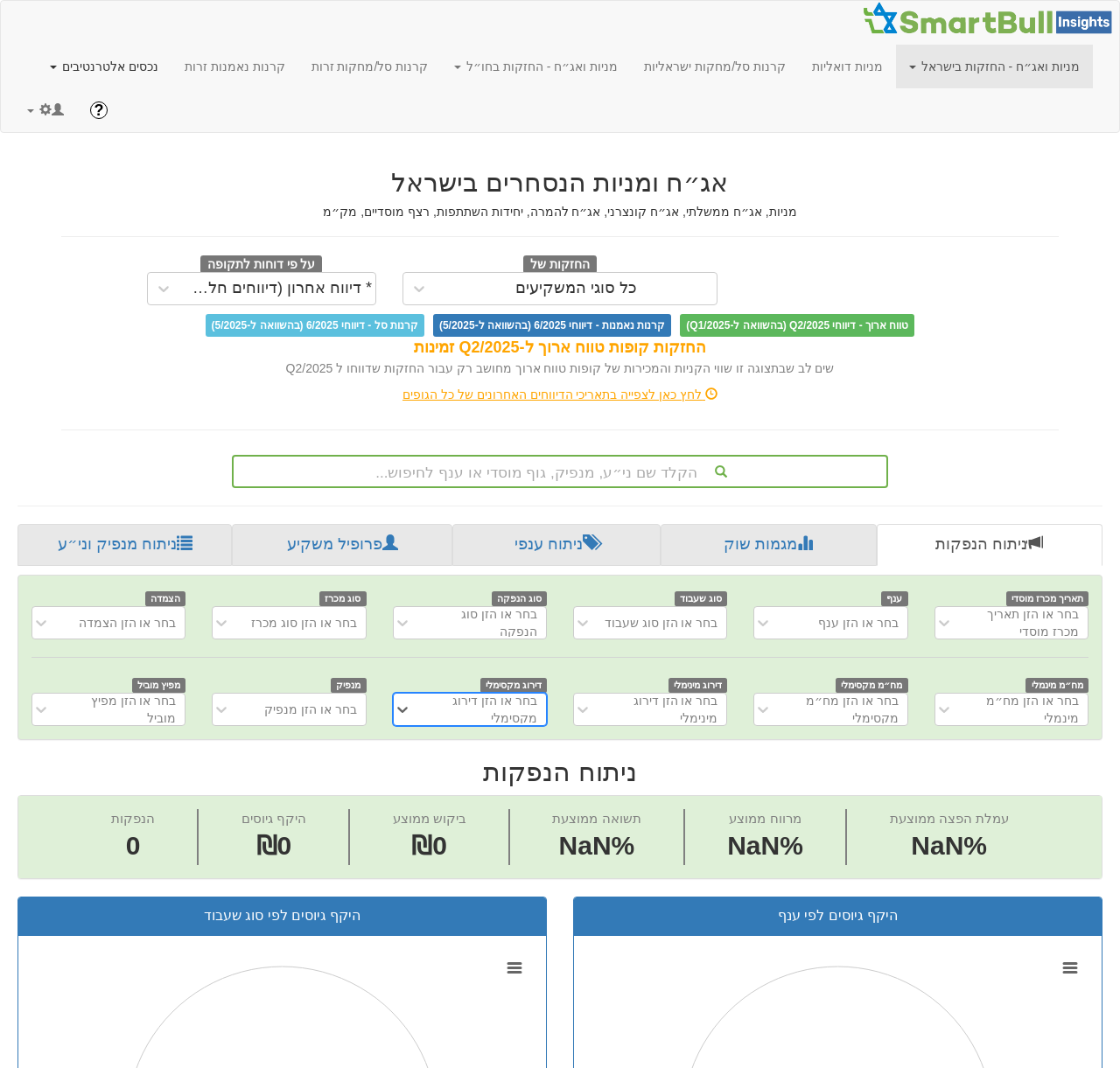 The height and width of the screenshot is (1068, 1120). What do you see at coordinates (311, 709) in the screenshot?
I see `div: בחר או הזן מנפיק` at bounding box center [311, 709].